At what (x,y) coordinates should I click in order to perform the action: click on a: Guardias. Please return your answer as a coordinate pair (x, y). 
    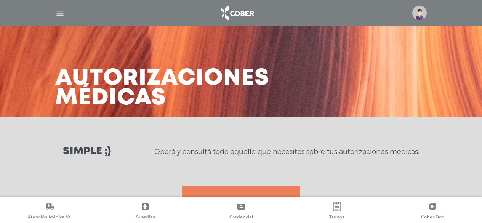
    Looking at the image, I should click on (145, 211).